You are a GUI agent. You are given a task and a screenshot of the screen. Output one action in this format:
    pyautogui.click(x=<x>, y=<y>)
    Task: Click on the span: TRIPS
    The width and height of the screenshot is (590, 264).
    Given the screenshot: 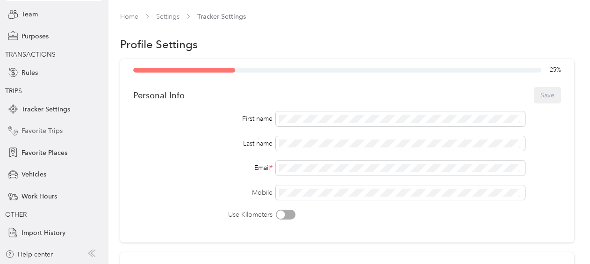 What is the action you would take?
    pyautogui.click(x=14, y=91)
    